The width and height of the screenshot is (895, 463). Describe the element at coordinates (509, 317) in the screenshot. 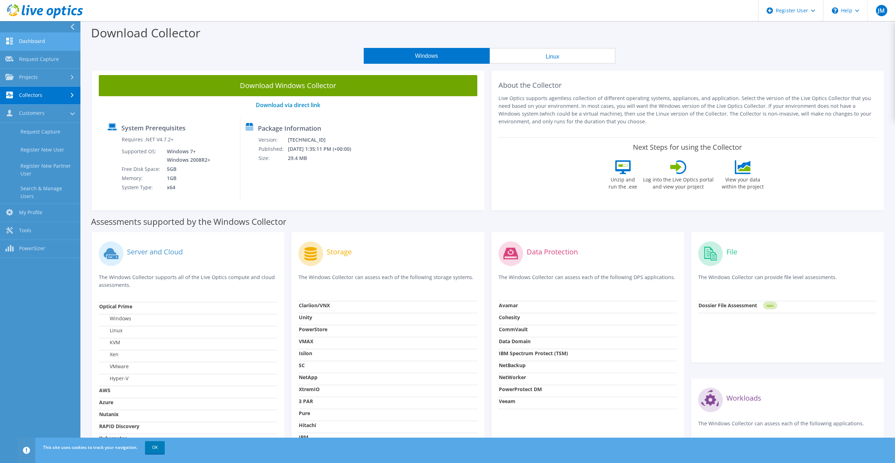

I see `strong: Cohesity` at that location.